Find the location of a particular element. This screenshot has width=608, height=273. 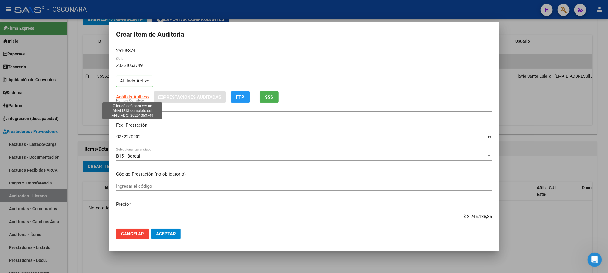

span: SSS is located at coordinates (269, 97).